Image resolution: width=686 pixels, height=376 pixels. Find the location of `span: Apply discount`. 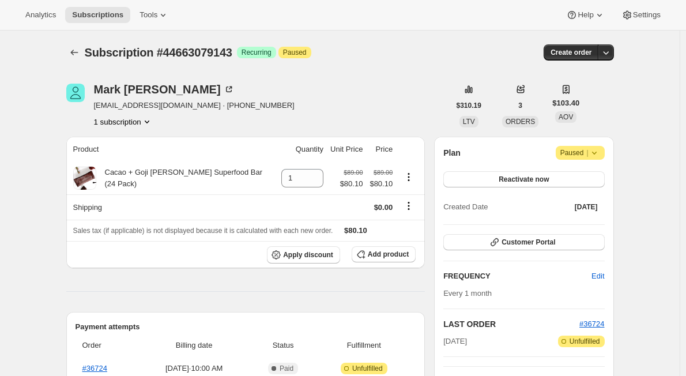

span: Apply discount is located at coordinates (308, 255).